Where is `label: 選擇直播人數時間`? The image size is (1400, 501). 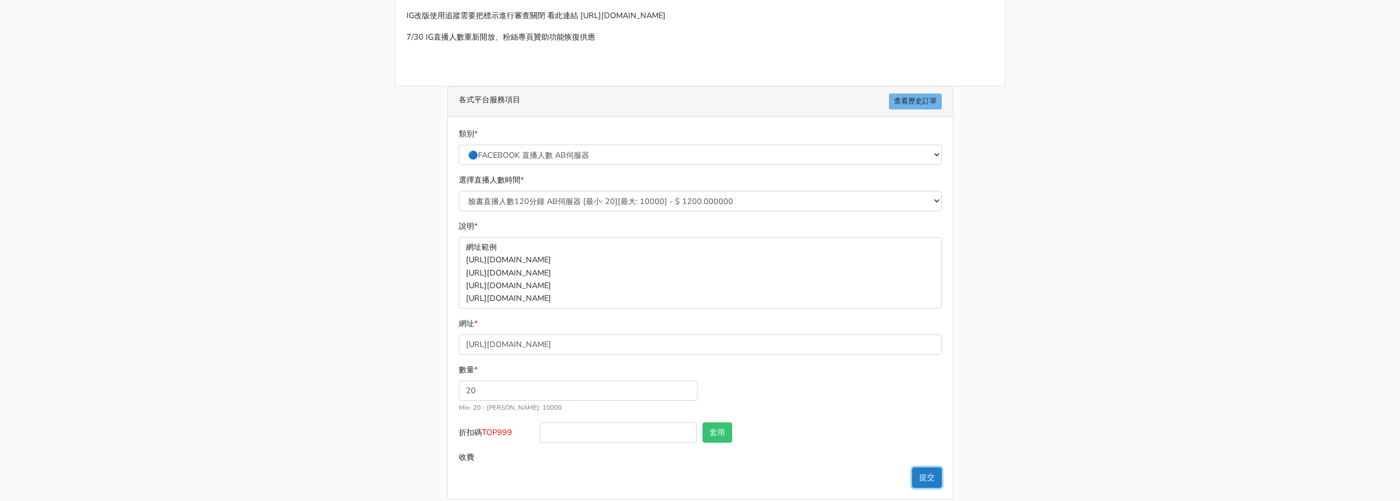
label: 選擇直播人數時間 is located at coordinates (491, 180).